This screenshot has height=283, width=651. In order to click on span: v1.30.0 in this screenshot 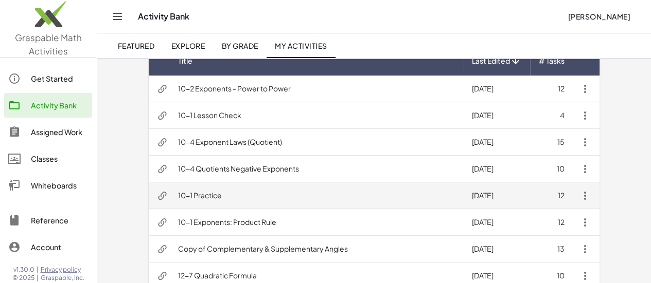, I will do `click(24, 270)`.